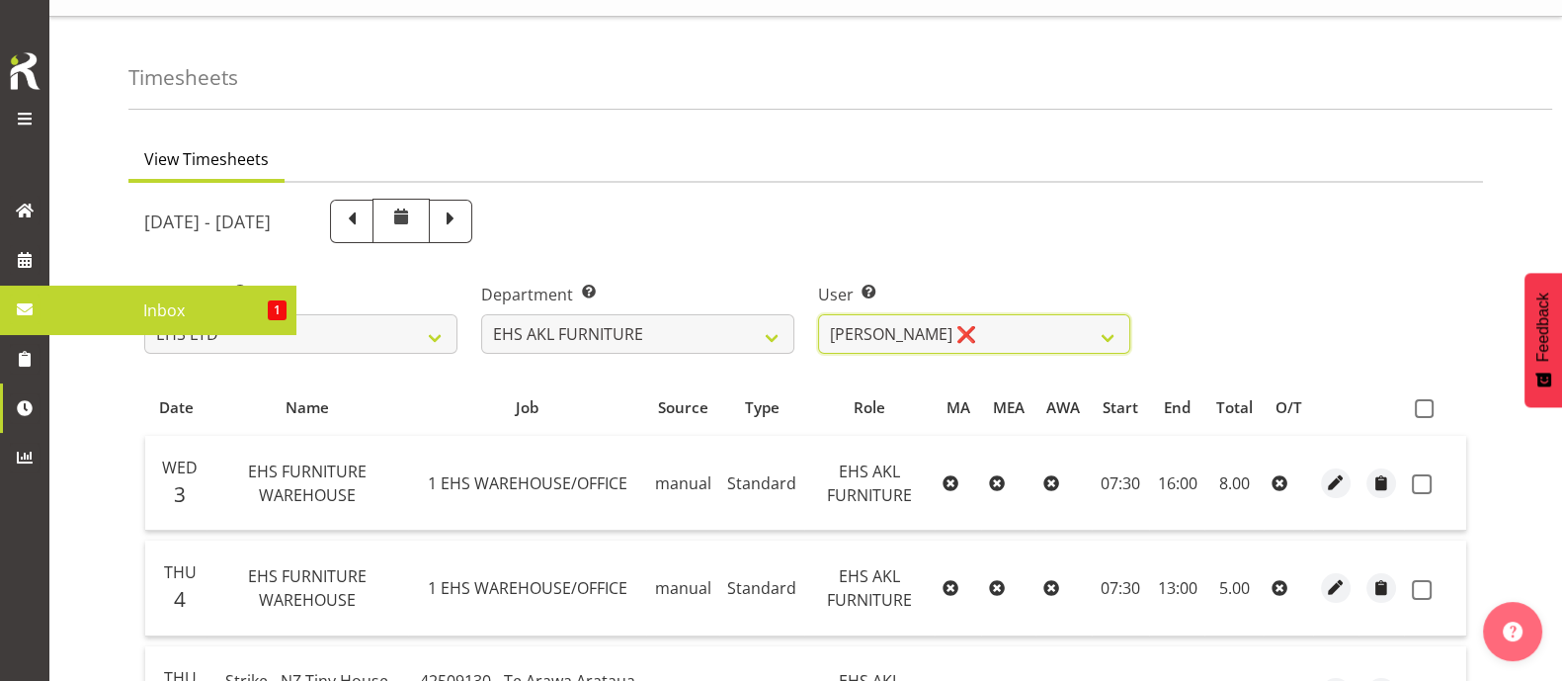  Describe the element at coordinates (175, 407) in the screenshot. I see `div: Date` at that location.